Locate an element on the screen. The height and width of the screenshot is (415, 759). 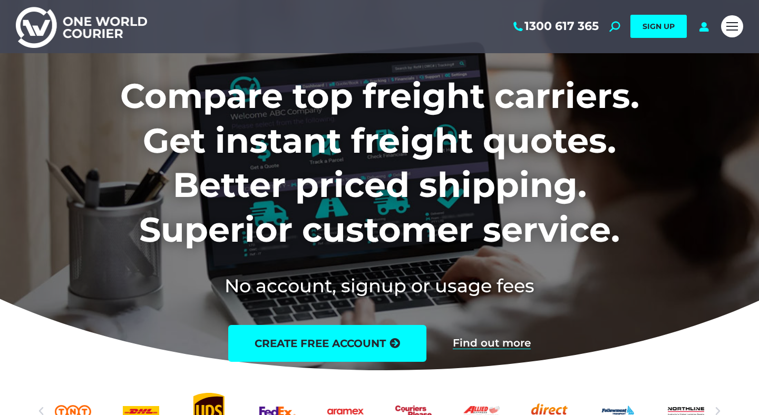
h1: Compare top freight carriers. Get instant freight quotes. Better priced shipping. Superior custom... is located at coordinates (380, 163).